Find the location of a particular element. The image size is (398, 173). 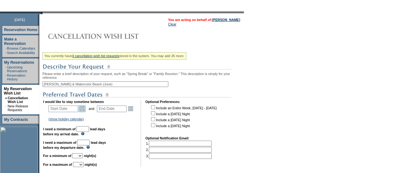

a: Cancellation Wish List is located at coordinates (18, 100).